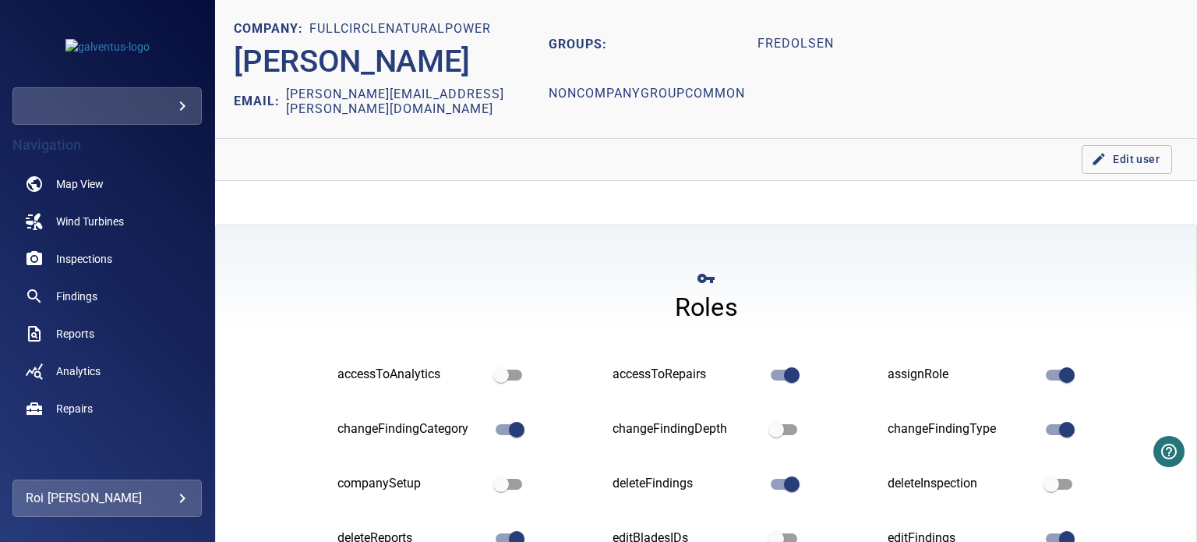 This screenshot has width=1197, height=542. Describe the element at coordinates (796, 44) in the screenshot. I see `h1: fredolsen` at that location.